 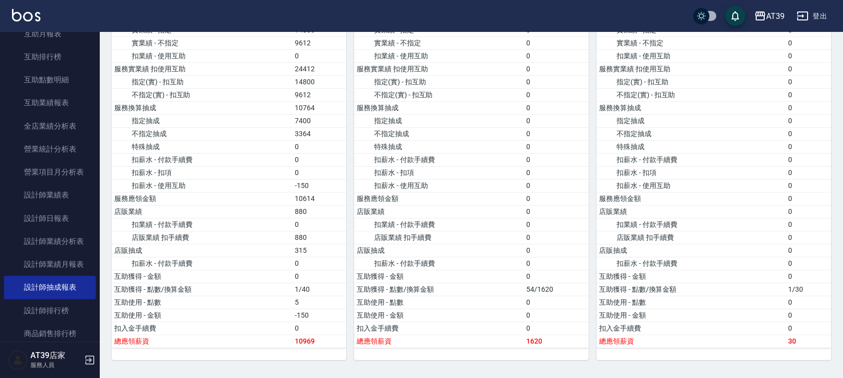 What do you see at coordinates (50, 311) in the screenshot?
I see `a: 設計師排行榜` at bounding box center [50, 311].